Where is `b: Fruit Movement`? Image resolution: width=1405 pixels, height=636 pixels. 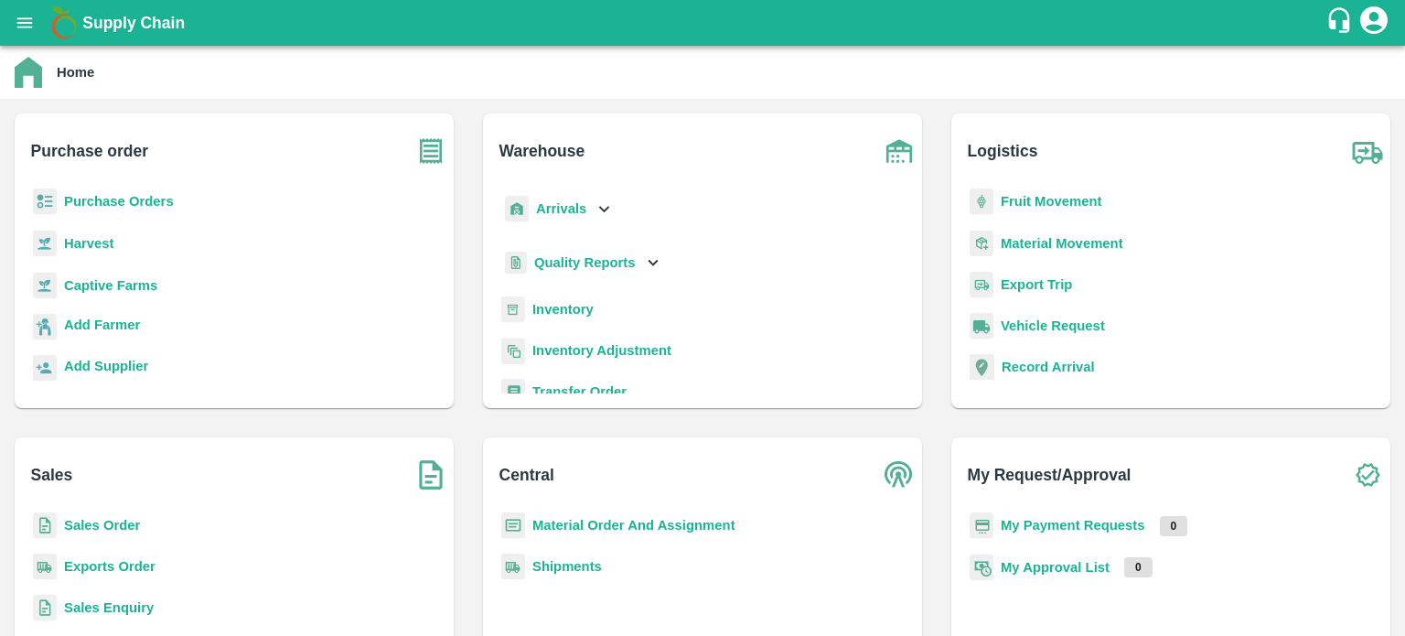
b: Fruit Movement is located at coordinates (1051, 201).